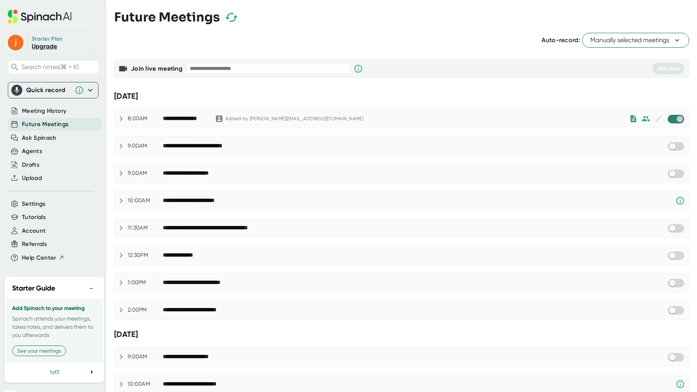 The image size is (697, 392). I want to click on p: Spinach attends your meetings, takes notes, and delivers them to you afterwards, so click(54, 327).